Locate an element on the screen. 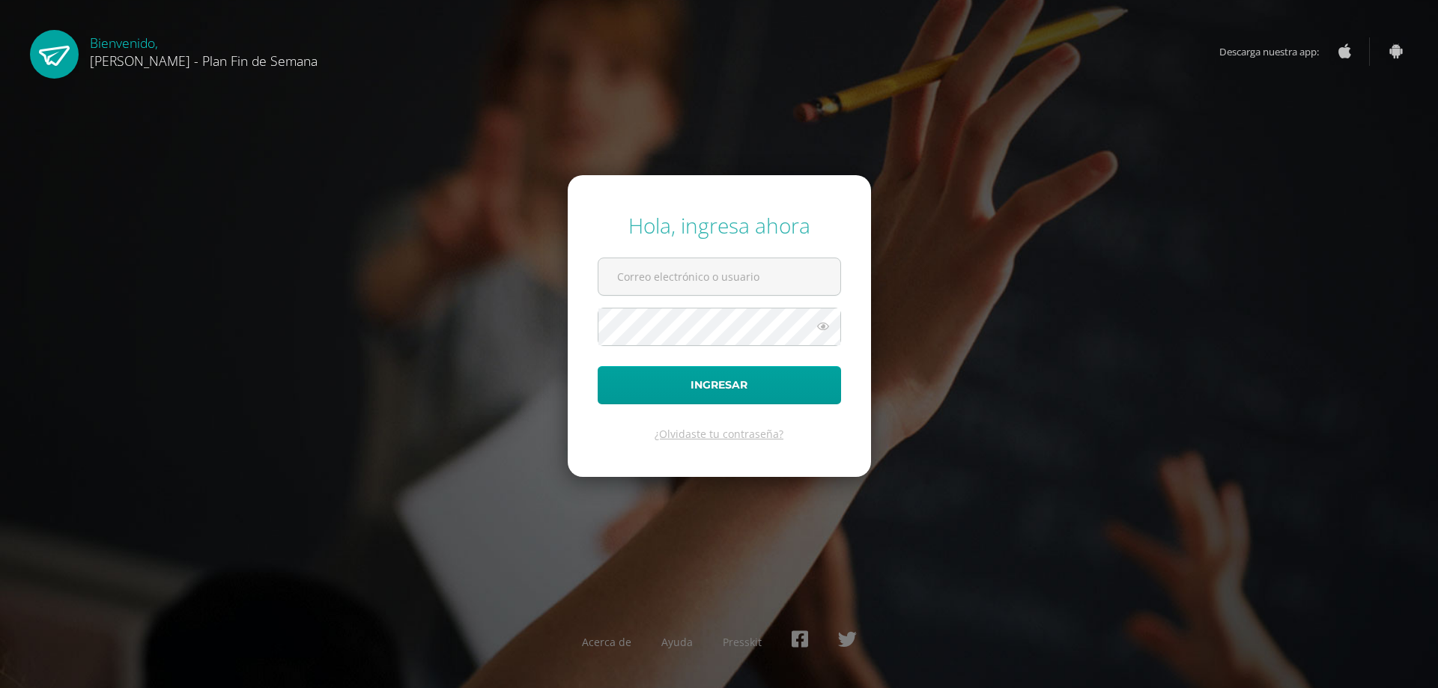 Image resolution: width=1438 pixels, height=688 pixels. input: Correo electrónico o usuario is located at coordinates (719, 276).